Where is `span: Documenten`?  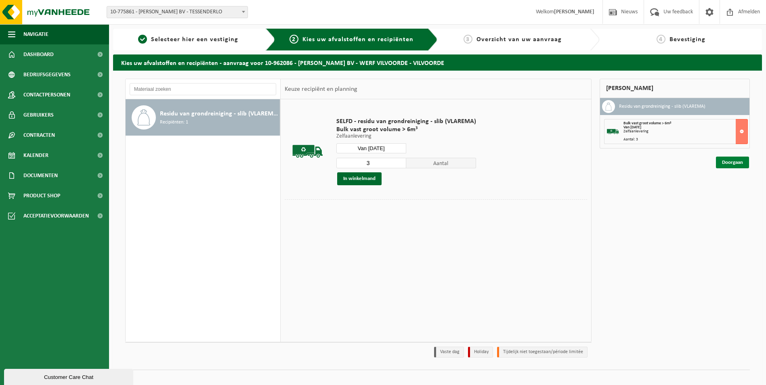
span: Documenten is located at coordinates (40, 176).